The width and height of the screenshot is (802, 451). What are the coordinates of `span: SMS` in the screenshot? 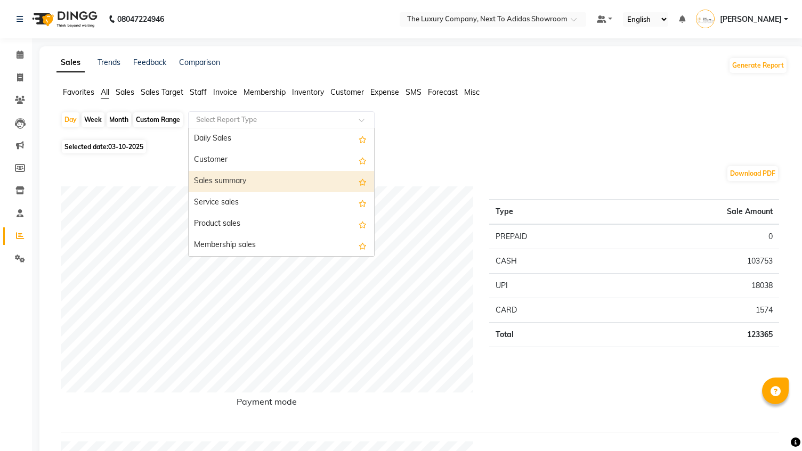 It's located at (414, 92).